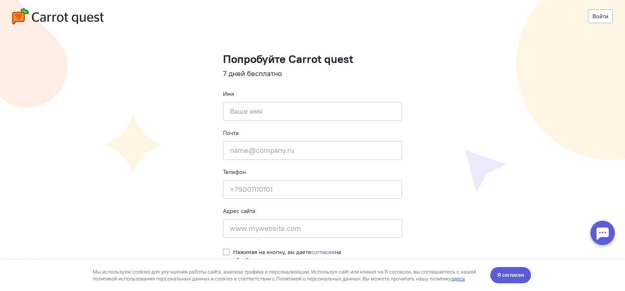  What do you see at coordinates (287, 256) in the screenshot?
I see `span: Нажимая на кнопку, вы даете на обработку` at bounding box center [287, 256].